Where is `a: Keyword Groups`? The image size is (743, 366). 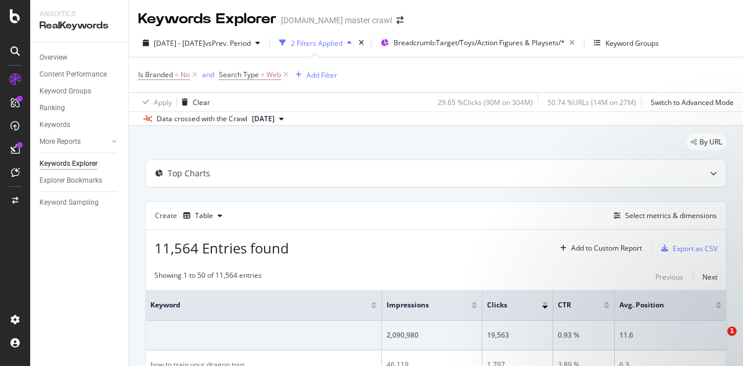
a: Keyword Groups is located at coordinates (79, 91).